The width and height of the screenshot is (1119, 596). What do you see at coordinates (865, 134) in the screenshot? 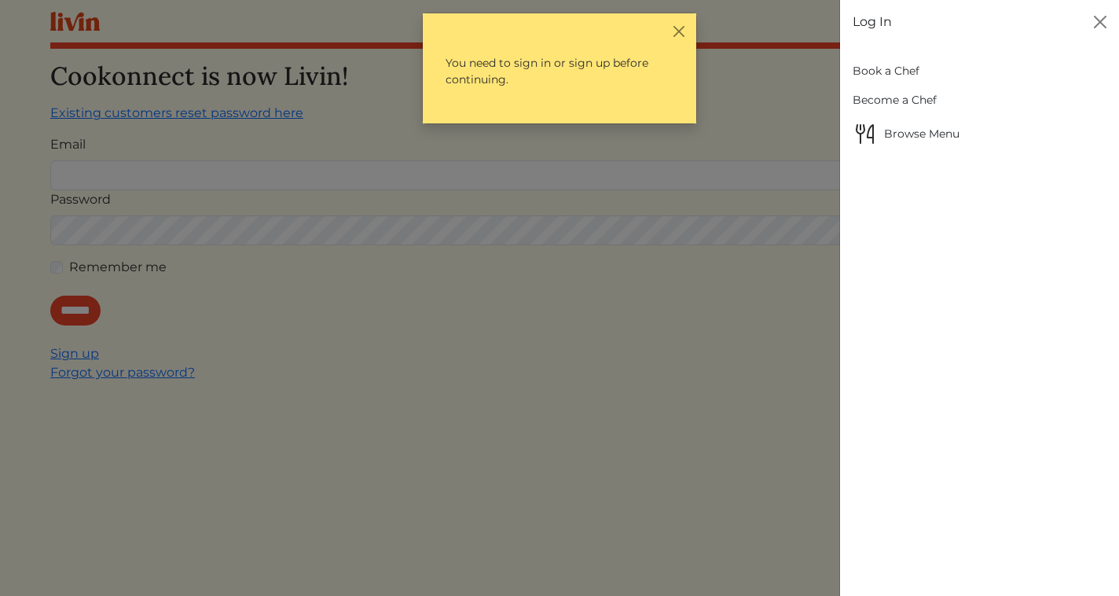
I see `img: Browse Menu` at bounding box center [865, 134].